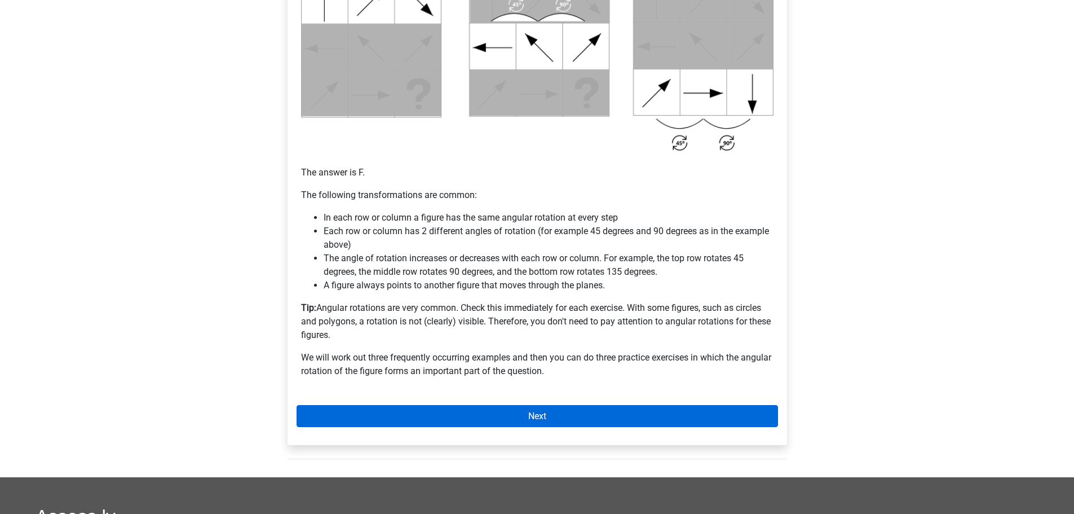 The width and height of the screenshot is (1074, 514). What do you see at coordinates (546, 237) in the screenshot?
I see `font: Each row or column has 2 different angles of rotation (for example 45 degrees and 90 degrees as i...` at bounding box center [546, 237].